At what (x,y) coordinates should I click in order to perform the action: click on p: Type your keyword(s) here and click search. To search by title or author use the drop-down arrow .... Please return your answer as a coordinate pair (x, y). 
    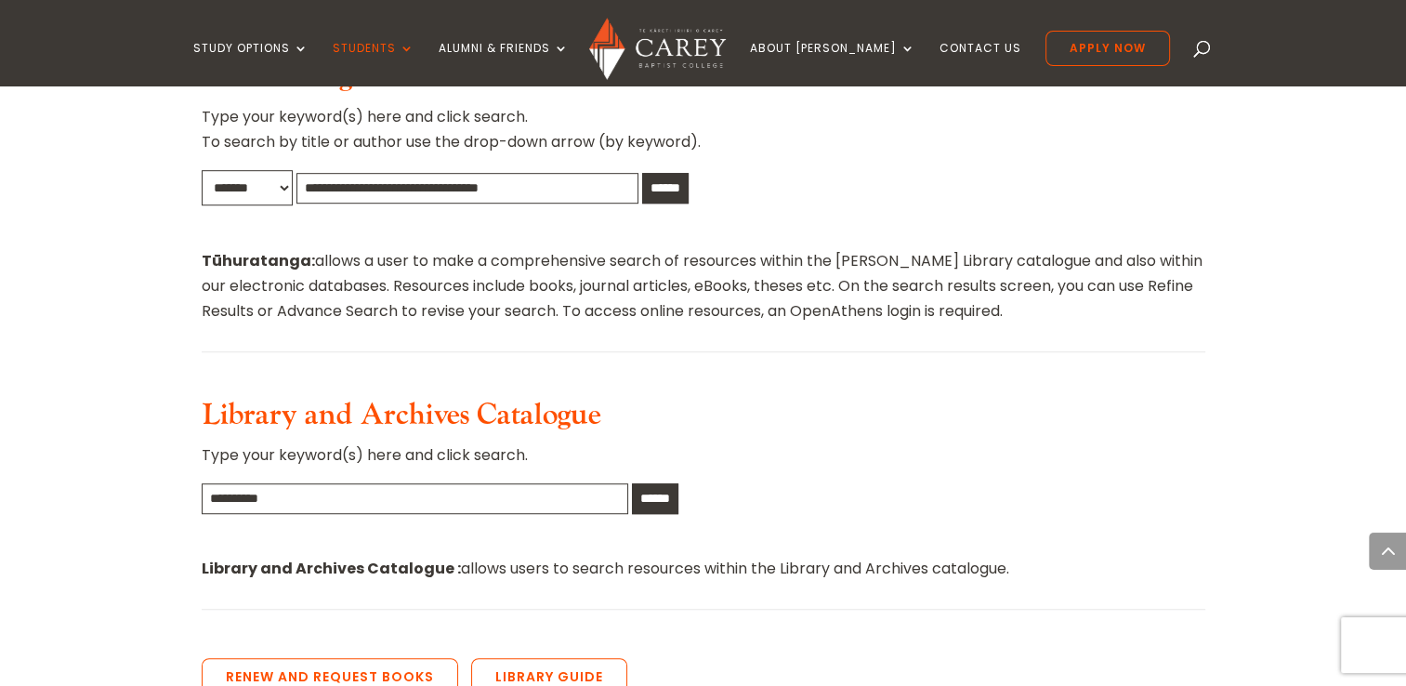
    Looking at the image, I should click on (704, 137).